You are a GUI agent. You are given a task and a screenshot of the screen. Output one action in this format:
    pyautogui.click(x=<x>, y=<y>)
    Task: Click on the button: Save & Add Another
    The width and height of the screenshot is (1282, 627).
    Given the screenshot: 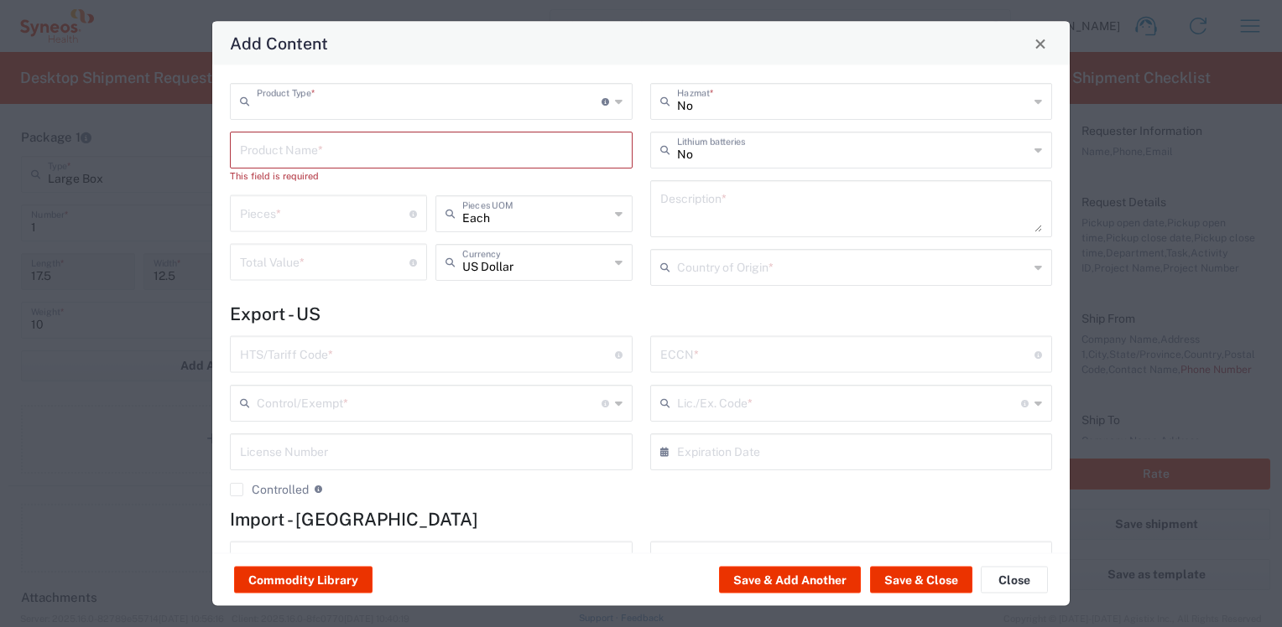 What is the action you would take?
    pyautogui.click(x=789, y=580)
    